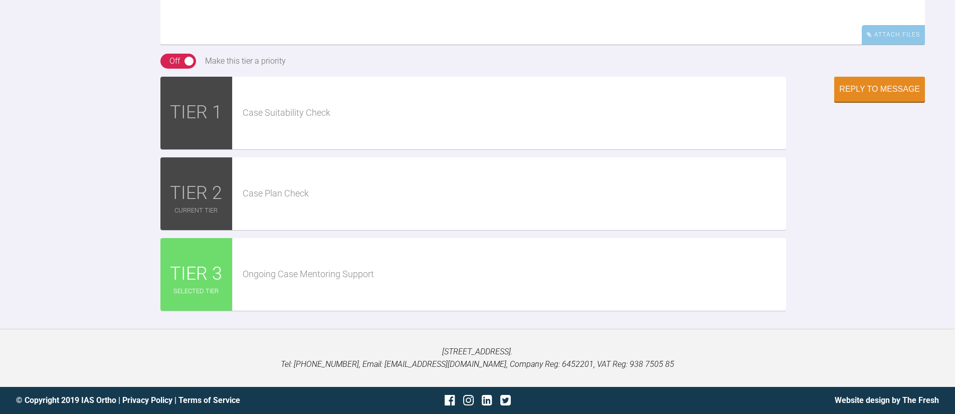 This screenshot has height=414, width=955. What do you see at coordinates (196, 274) in the screenshot?
I see `span: TIER 3` at bounding box center [196, 274].